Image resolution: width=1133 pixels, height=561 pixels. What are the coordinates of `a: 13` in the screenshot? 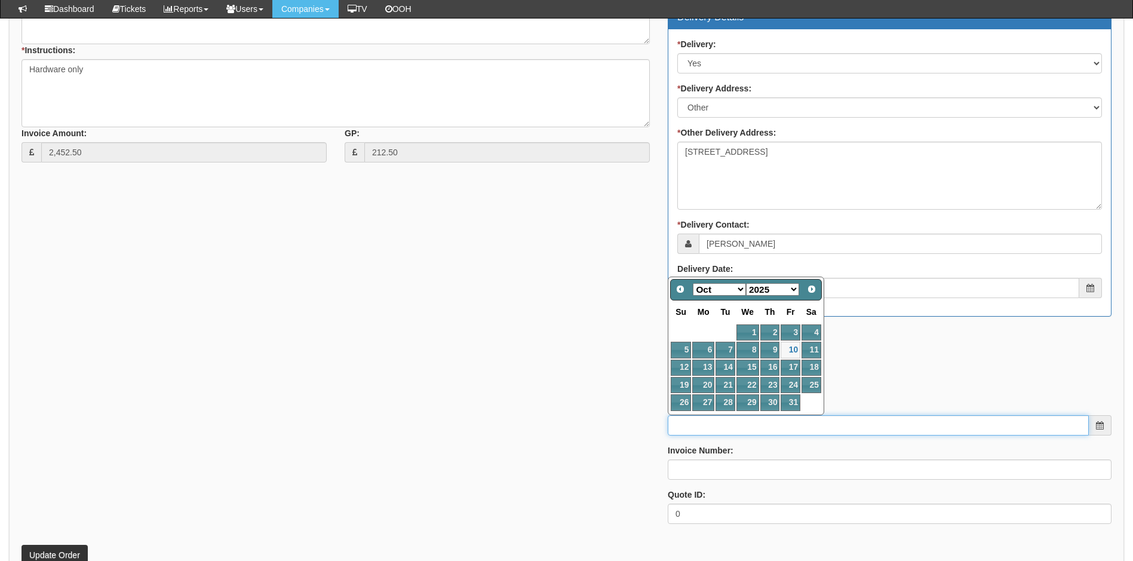 It's located at (703, 367).